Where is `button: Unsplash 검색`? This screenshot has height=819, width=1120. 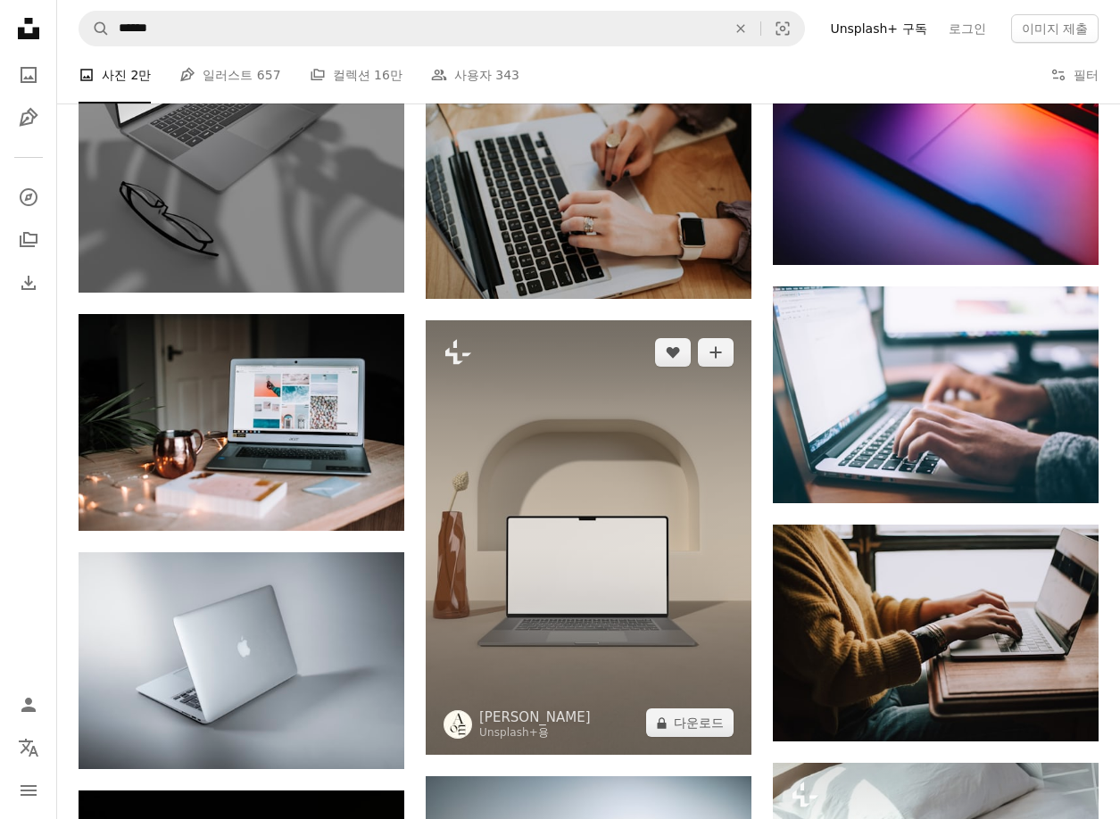 button: Unsplash 검색 is located at coordinates (95, 29).